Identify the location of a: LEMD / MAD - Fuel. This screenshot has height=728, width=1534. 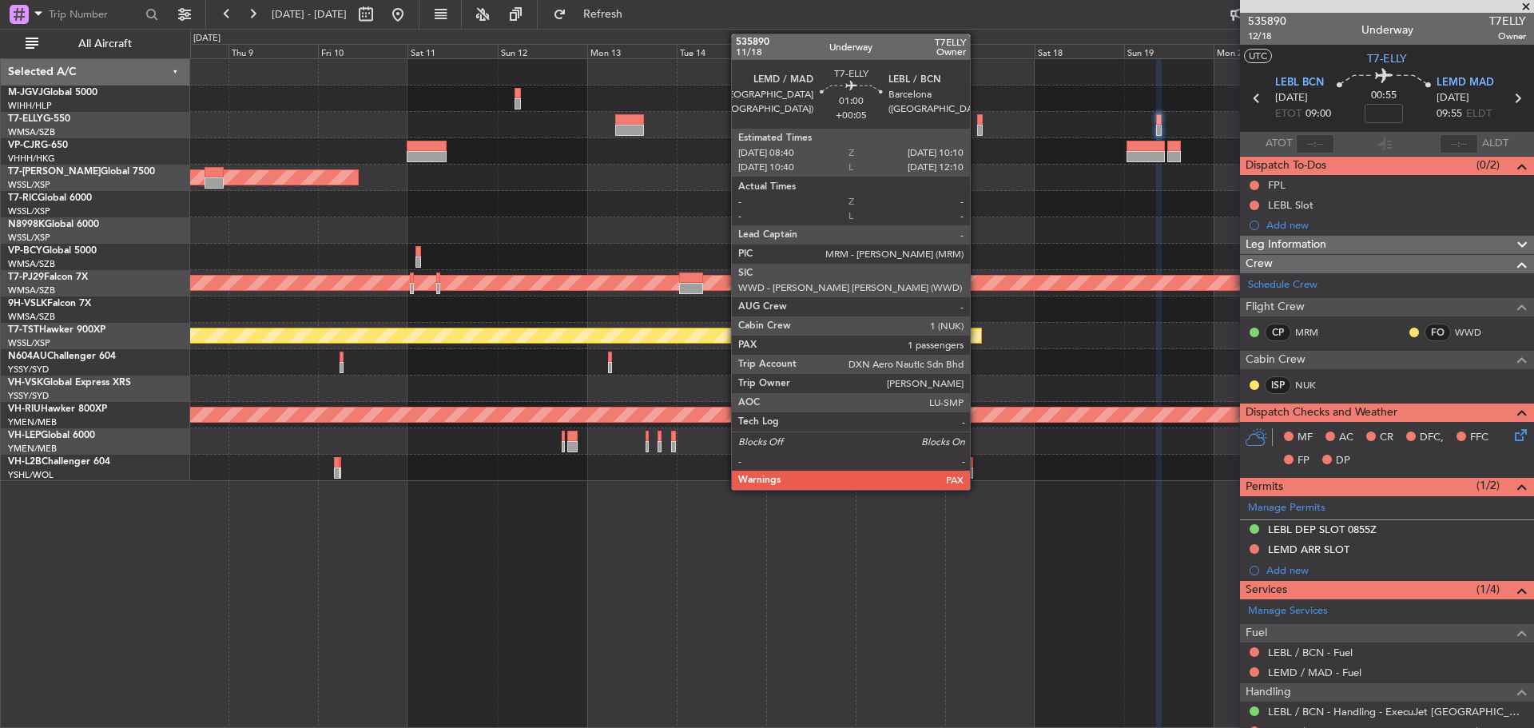
(1314, 672).